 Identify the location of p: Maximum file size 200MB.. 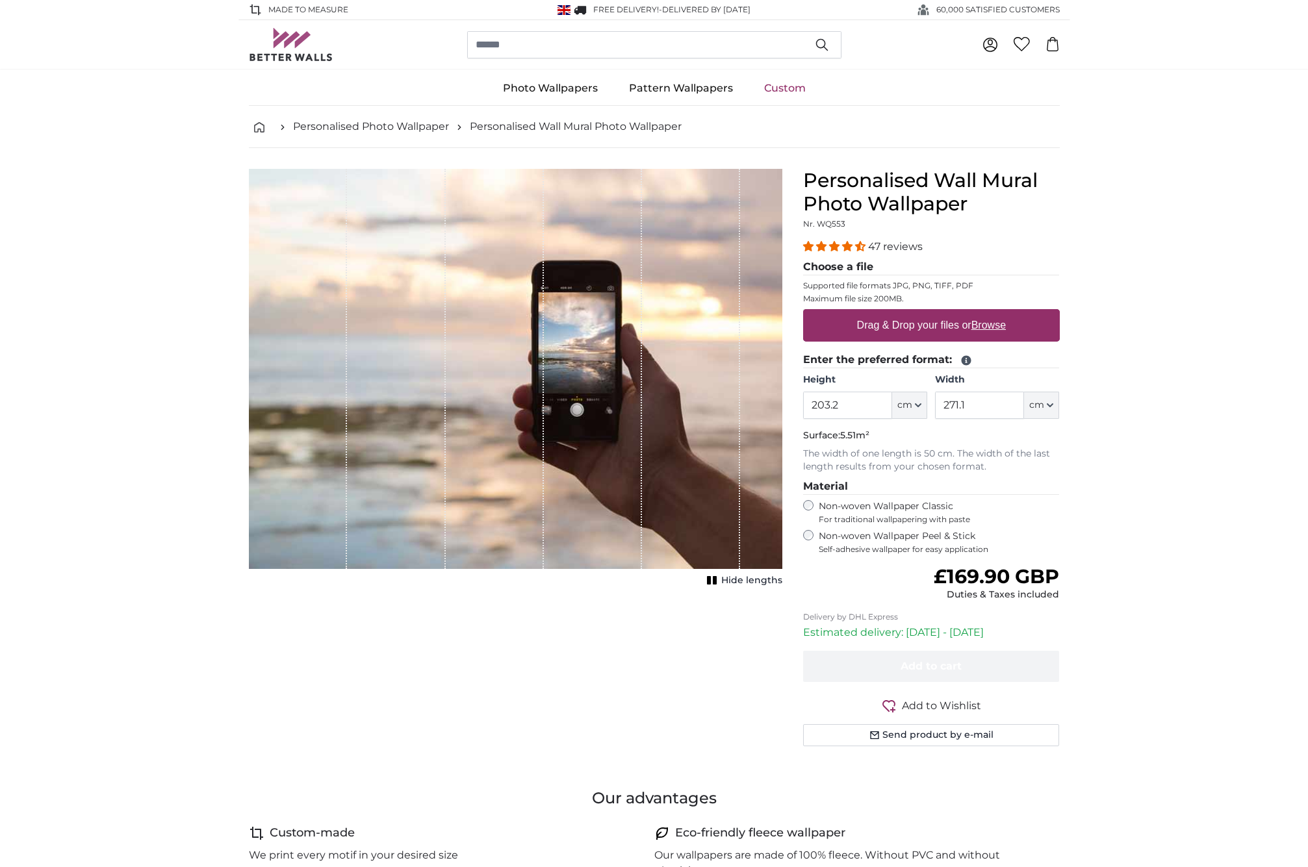
(931, 299).